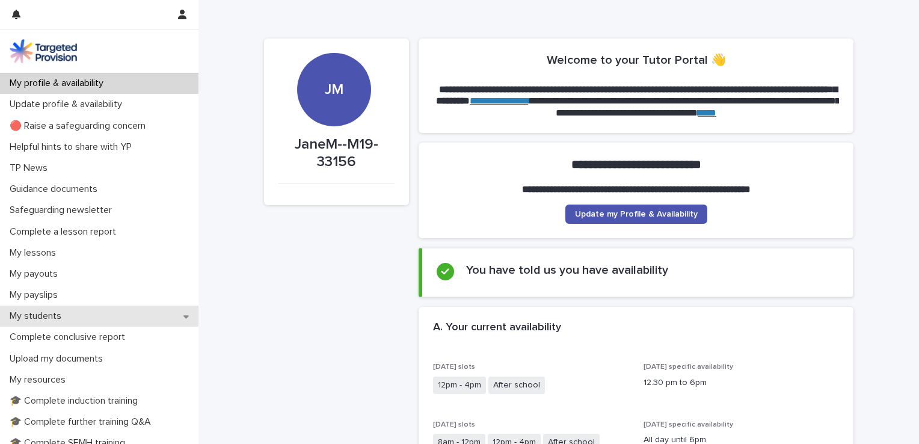 The width and height of the screenshot is (919, 444). Describe the element at coordinates (497, 328) in the screenshot. I see `h2: A. Your current availability` at that location.